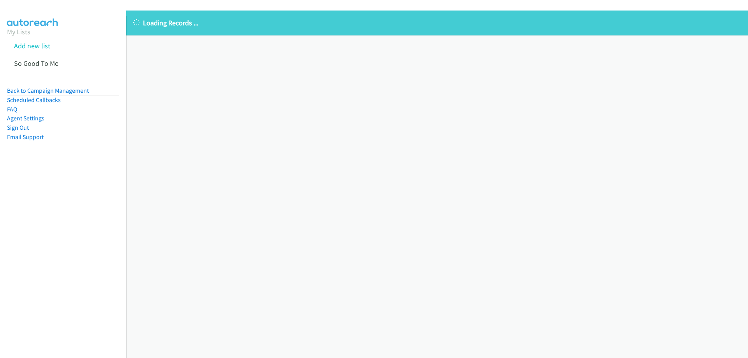 The image size is (748, 358). What do you see at coordinates (26, 118) in the screenshot?
I see `a: Agent Settings` at bounding box center [26, 118].